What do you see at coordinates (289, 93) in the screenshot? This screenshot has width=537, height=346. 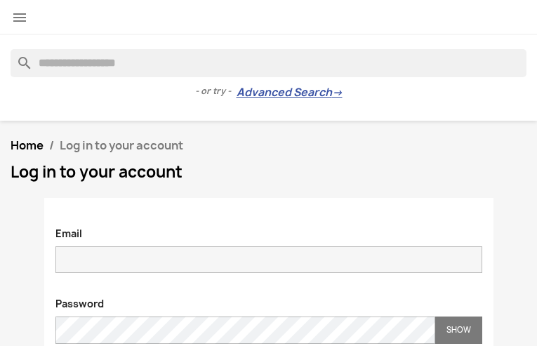 I see `a: Advanced Search→` at bounding box center [289, 93].